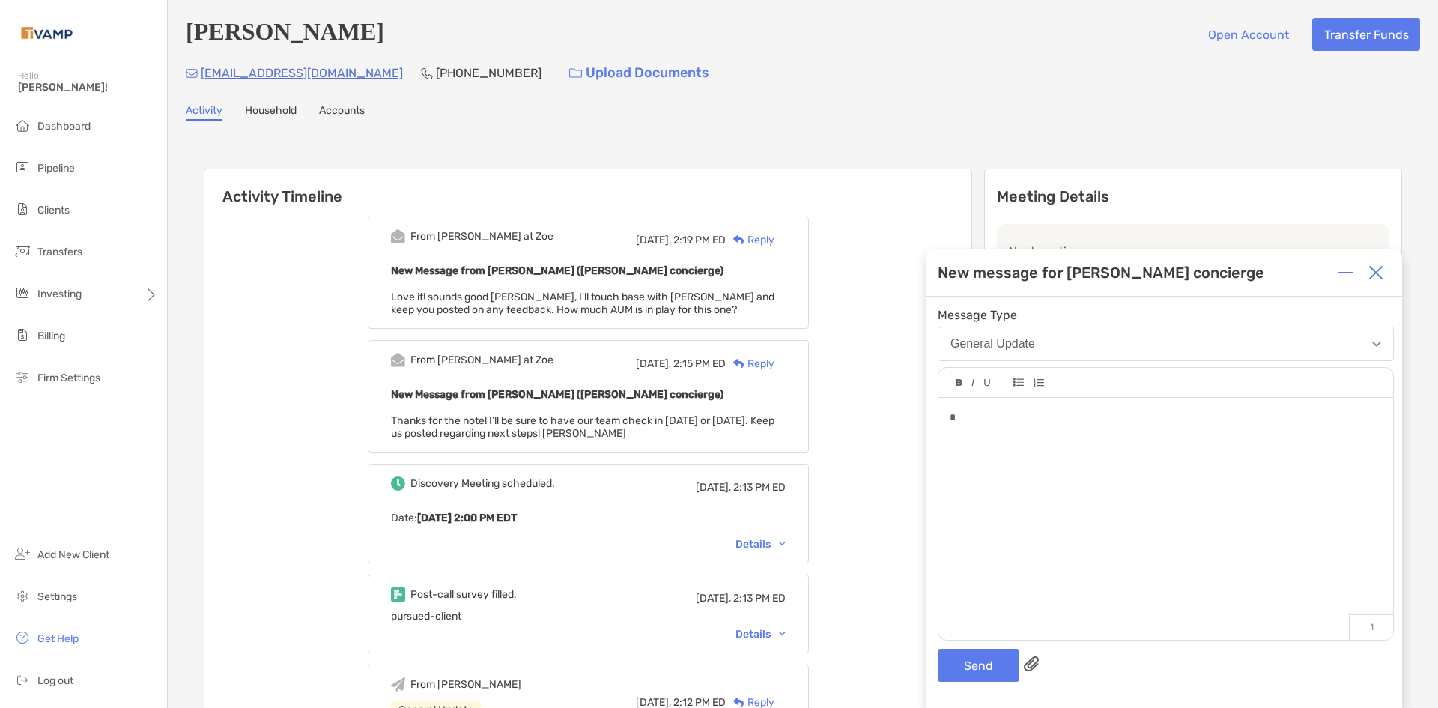 The image size is (1438, 708). What do you see at coordinates (192, 73) in the screenshot?
I see `img: Email Icon` at bounding box center [192, 73].